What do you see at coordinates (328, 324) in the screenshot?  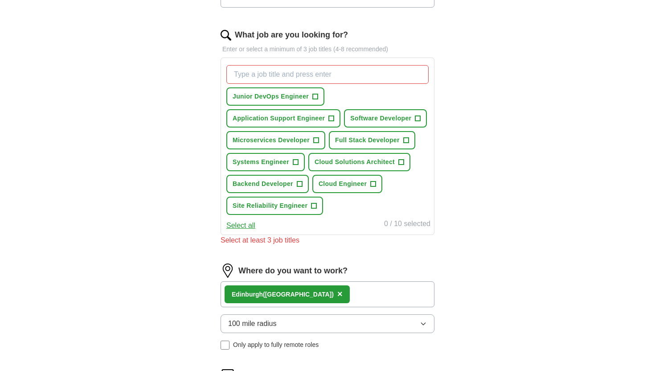 I see `button: 100 mile radius` at bounding box center [328, 324].